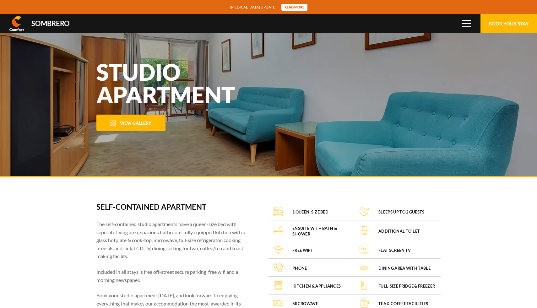 The height and width of the screenshot is (308, 537). I want to click on h4: Dining area with table, so click(404, 268).